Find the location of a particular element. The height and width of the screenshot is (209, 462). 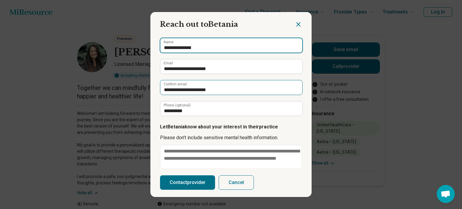

button: Close dialog is located at coordinates (298, 24).